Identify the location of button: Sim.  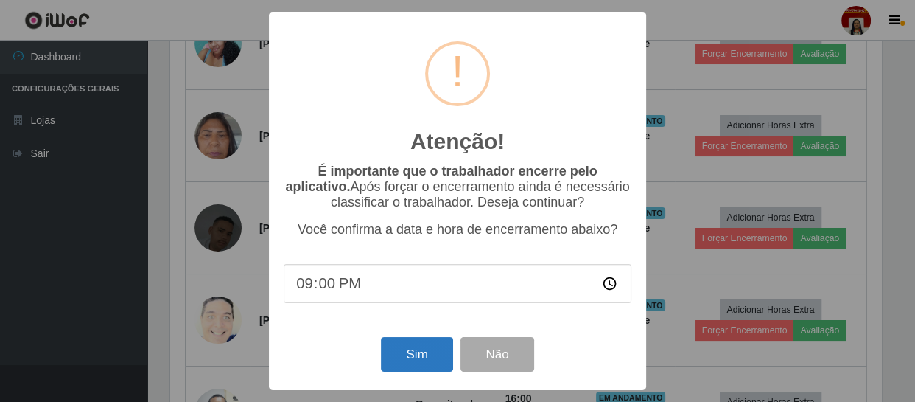
(416, 354).